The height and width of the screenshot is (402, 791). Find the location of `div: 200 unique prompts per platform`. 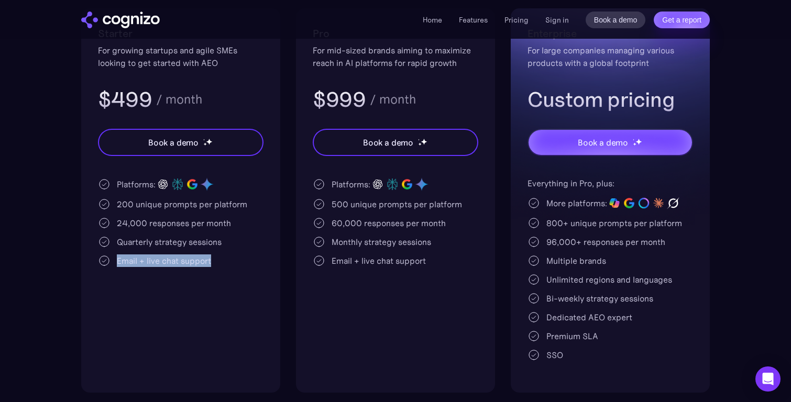

div: 200 unique prompts per platform is located at coordinates (182, 204).